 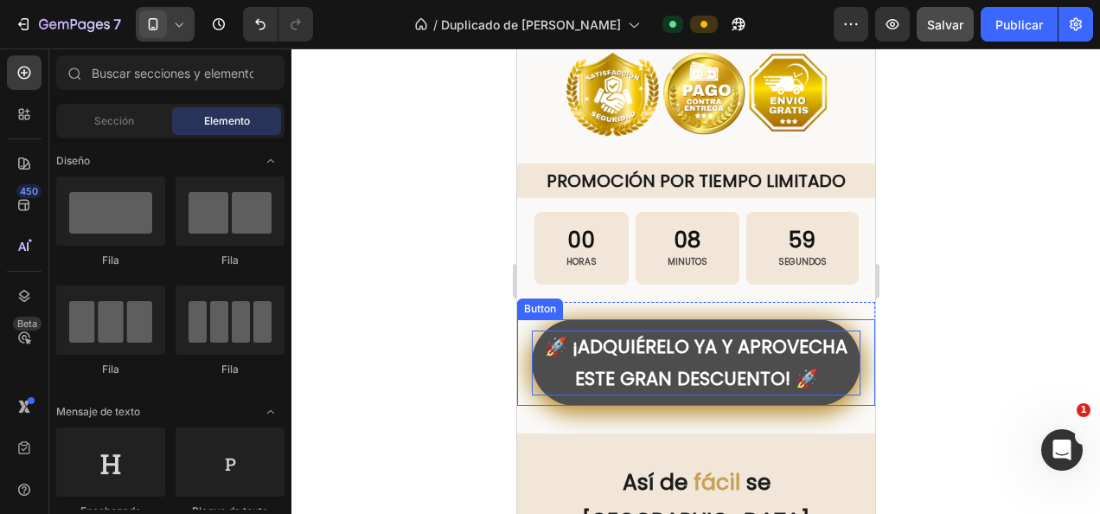 What do you see at coordinates (945, 24) in the screenshot?
I see `button: Salvar` at bounding box center [945, 24].